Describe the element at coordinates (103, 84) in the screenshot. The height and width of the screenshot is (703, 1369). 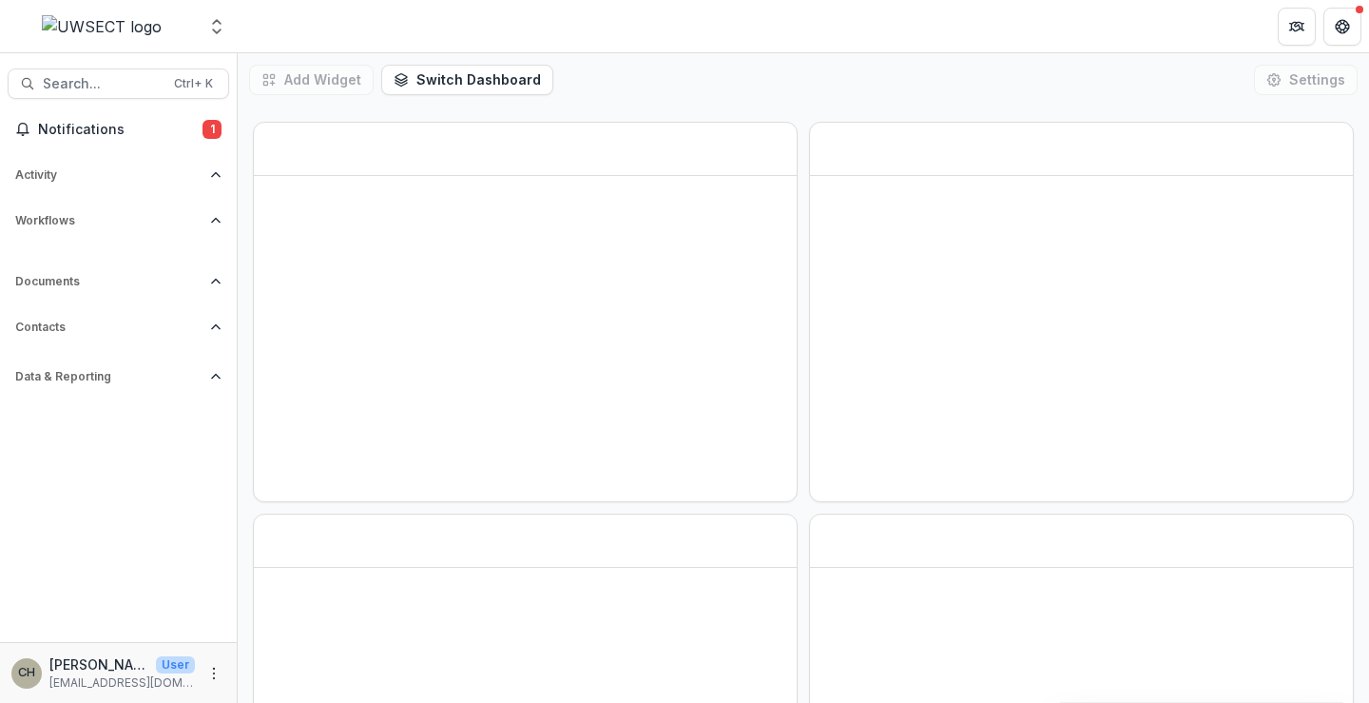
I see `span: Search...` at that location.